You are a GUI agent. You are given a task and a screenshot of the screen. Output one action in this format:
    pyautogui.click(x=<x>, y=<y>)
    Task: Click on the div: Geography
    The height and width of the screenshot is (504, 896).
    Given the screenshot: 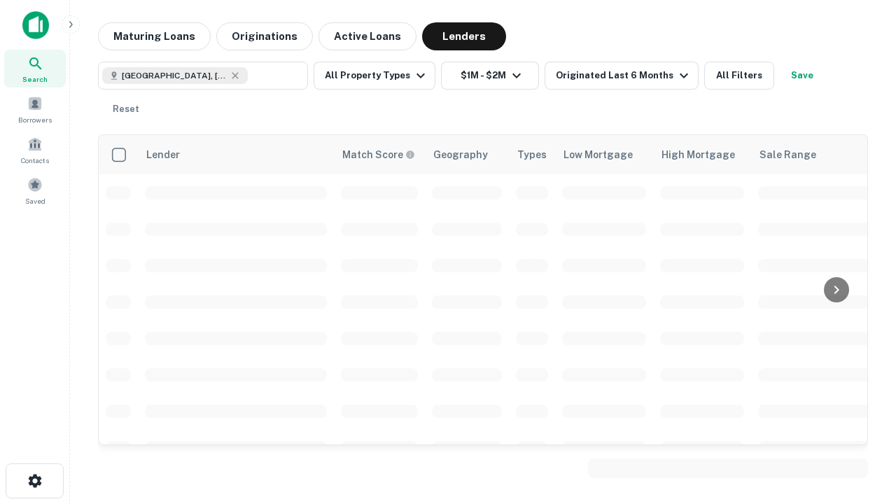 What is the action you would take?
    pyautogui.click(x=461, y=155)
    